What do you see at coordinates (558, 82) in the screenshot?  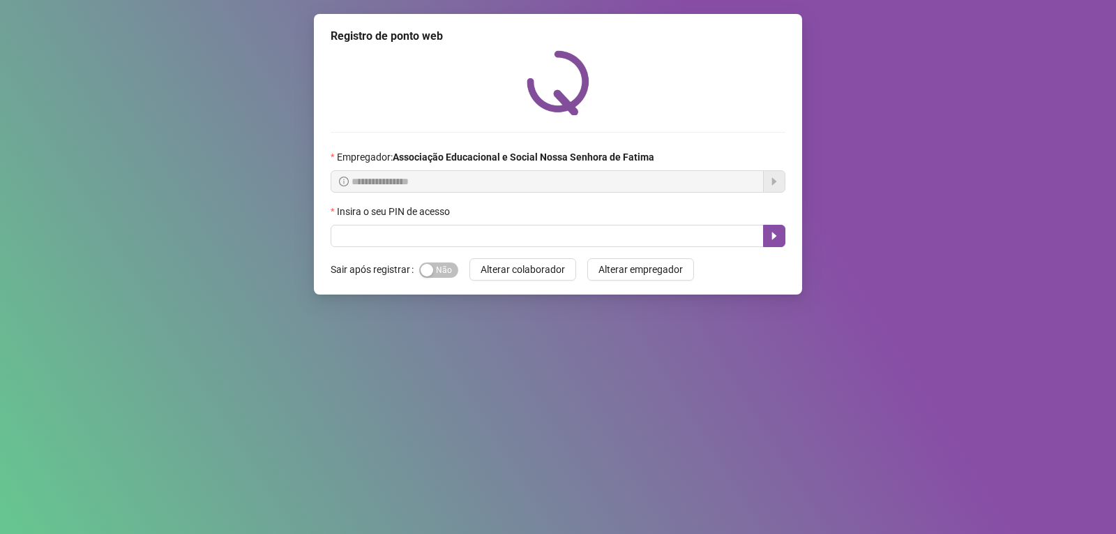 I see `img: QRPoint` at bounding box center [558, 82].